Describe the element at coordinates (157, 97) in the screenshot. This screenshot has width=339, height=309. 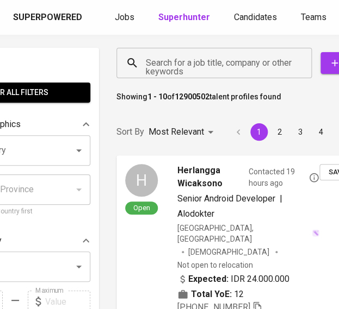
I see `b: 1 - 10` at that location.